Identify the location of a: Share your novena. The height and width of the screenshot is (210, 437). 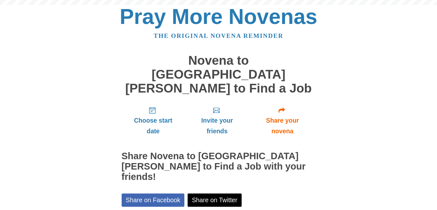
(283, 121).